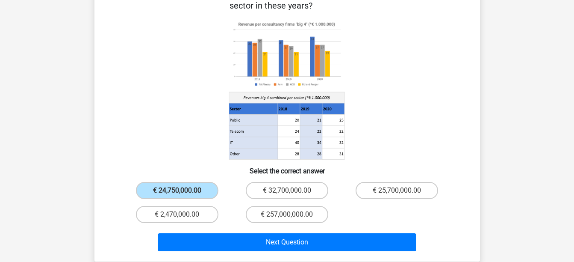  What do you see at coordinates (287, 214) in the screenshot?
I see `label: € 257,000,000.00` at bounding box center [287, 214].